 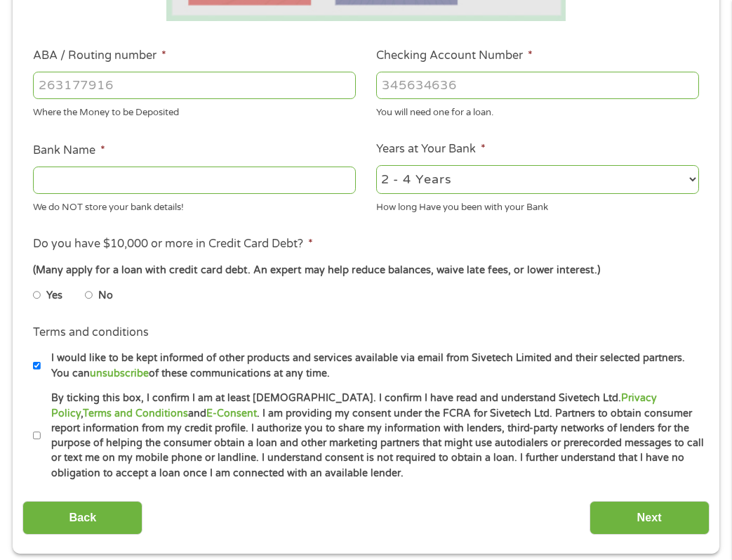 What do you see at coordinates (232, 413) in the screenshot?
I see `a: E-Consent` at bounding box center [232, 413].